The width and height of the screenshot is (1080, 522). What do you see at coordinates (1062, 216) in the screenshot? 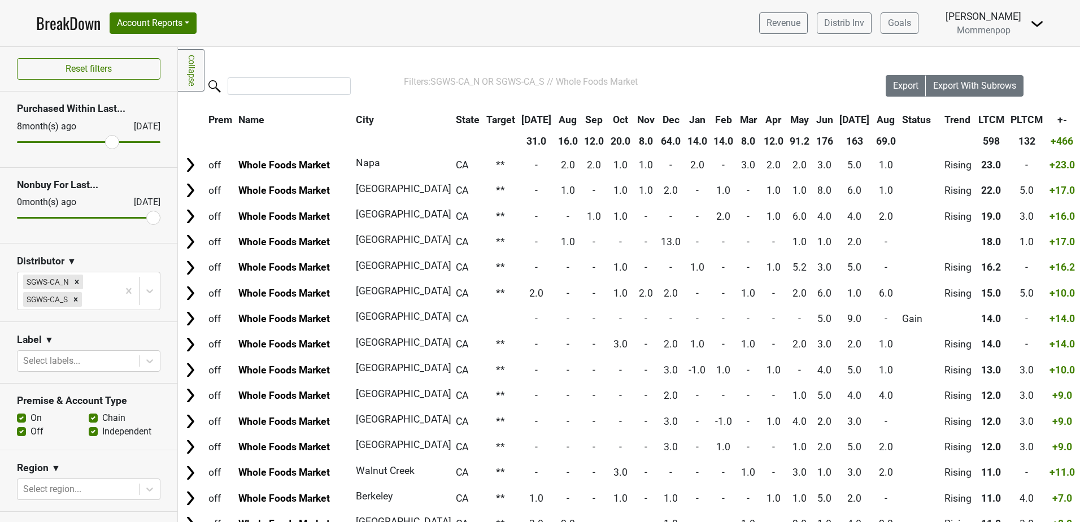
I see `span: +16.0` at bounding box center [1062, 216].